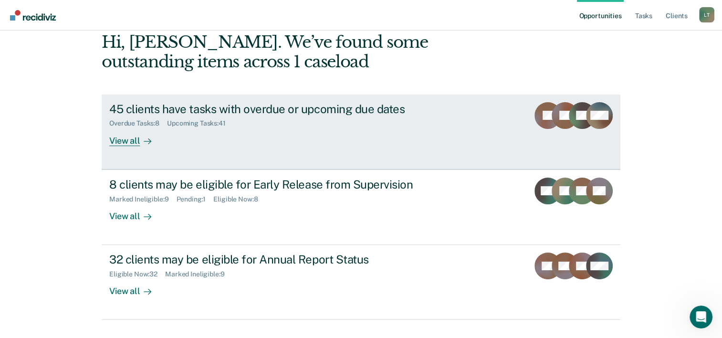 The height and width of the screenshot is (338, 722). I want to click on img: Recidiviz, so click(33, 15).